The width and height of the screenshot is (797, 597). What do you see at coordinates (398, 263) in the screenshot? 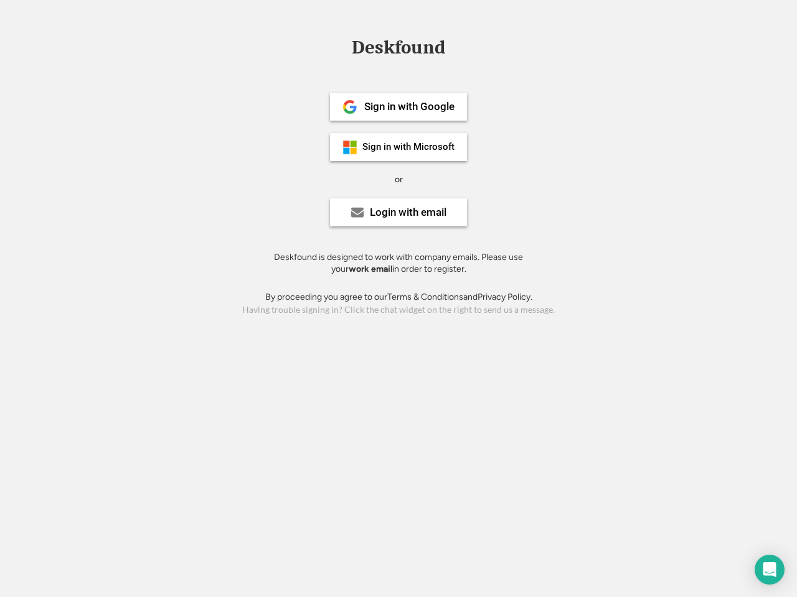
I see `div: Deskfound is designed to work with company emails. Please use your in order to register.` at bounding box center [398, 263].